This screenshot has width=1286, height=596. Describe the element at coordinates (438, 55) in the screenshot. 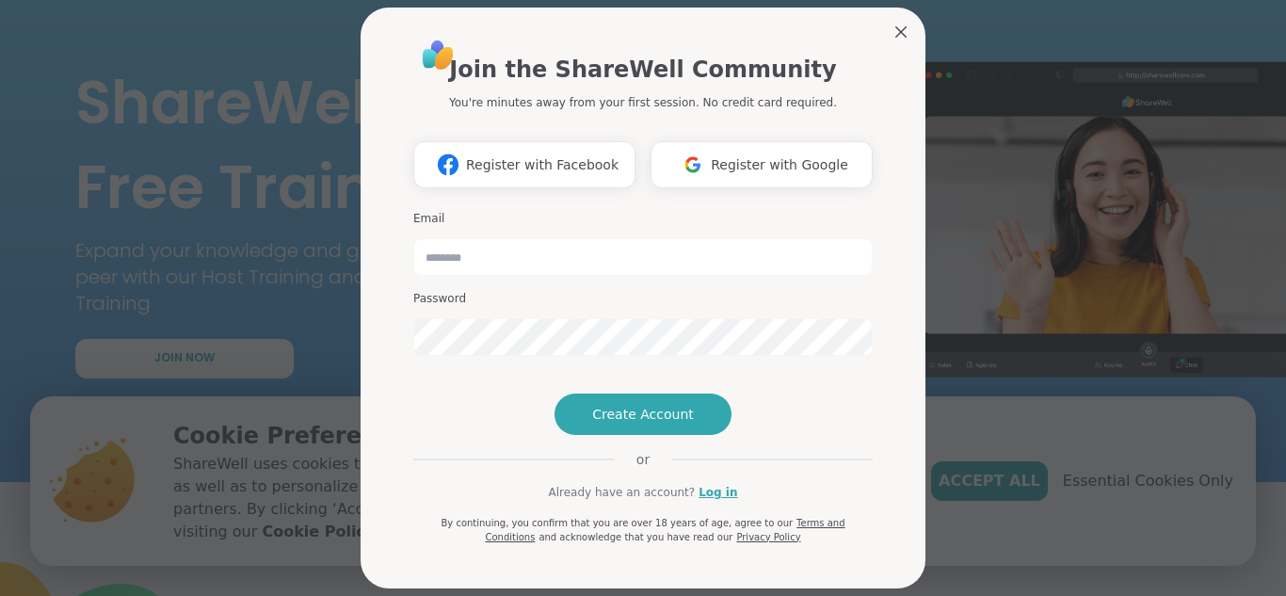

I see `img: ShareWell Logo` at that location.